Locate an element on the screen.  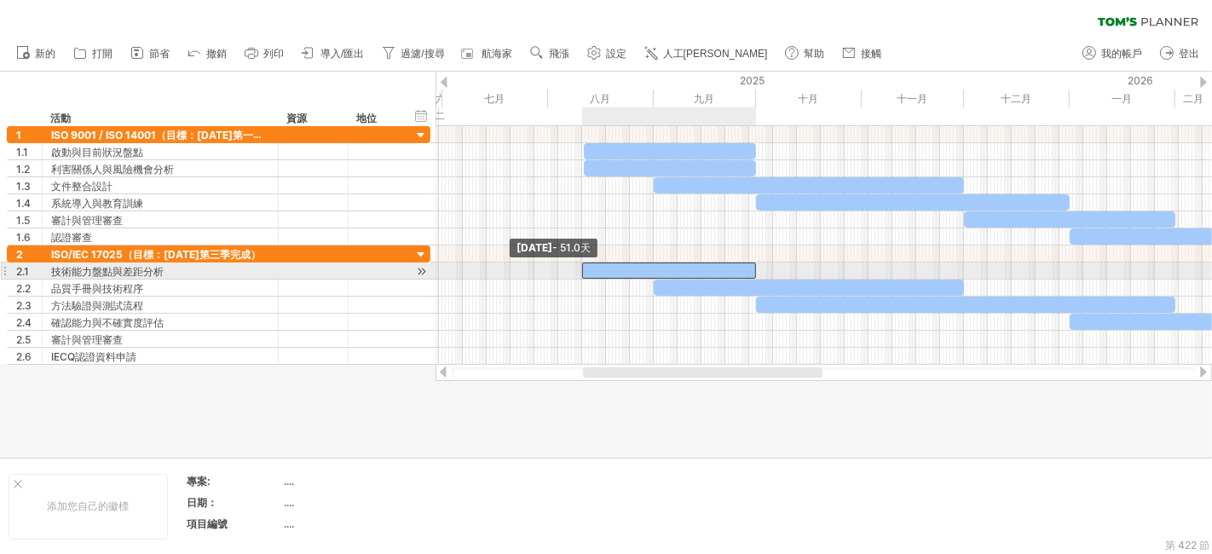
font: 七月 is located at coordinates (495, 98).